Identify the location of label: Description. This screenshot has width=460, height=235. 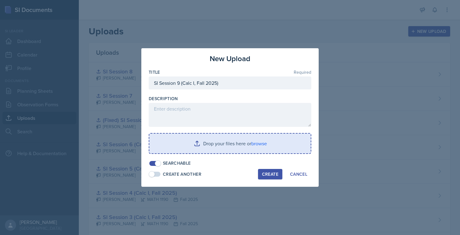
(163, 99).